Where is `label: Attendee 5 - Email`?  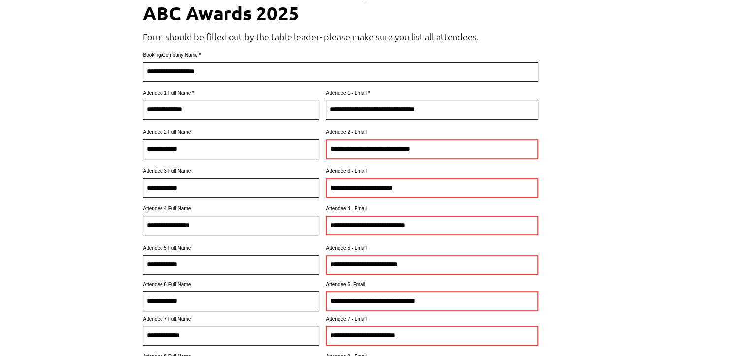 label: Attendee 5 - Email is located at coordinates (432, 248).